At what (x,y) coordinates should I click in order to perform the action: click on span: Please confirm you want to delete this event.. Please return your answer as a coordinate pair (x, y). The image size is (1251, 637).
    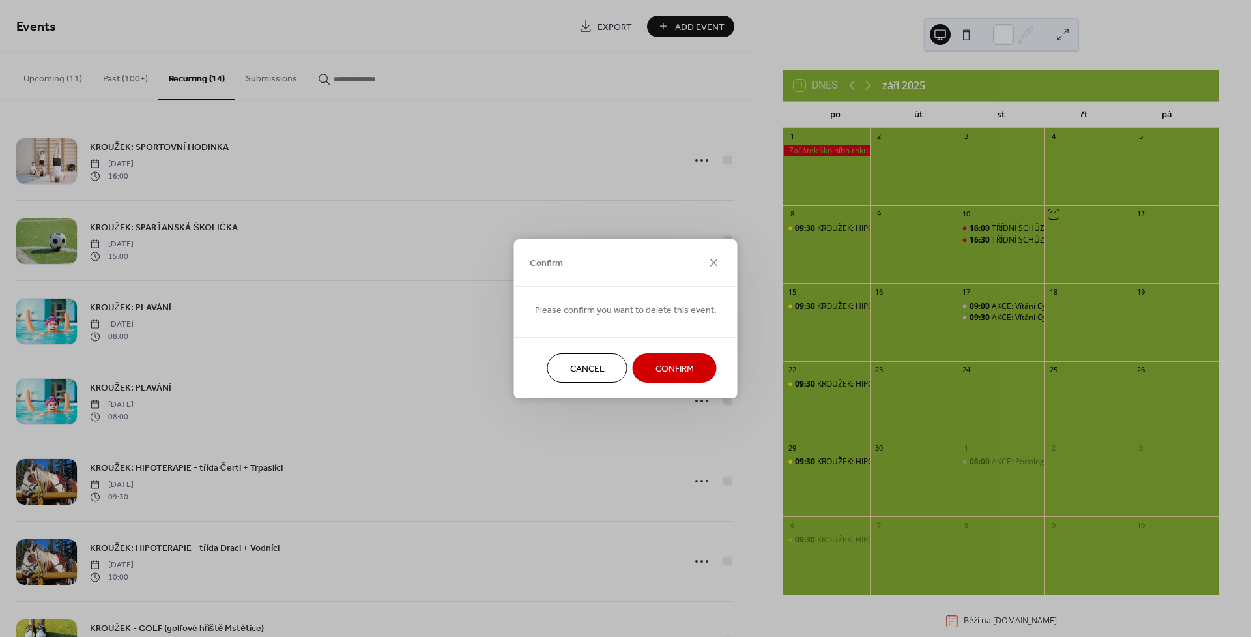
    Looking at the image, I should click on (626, 310).